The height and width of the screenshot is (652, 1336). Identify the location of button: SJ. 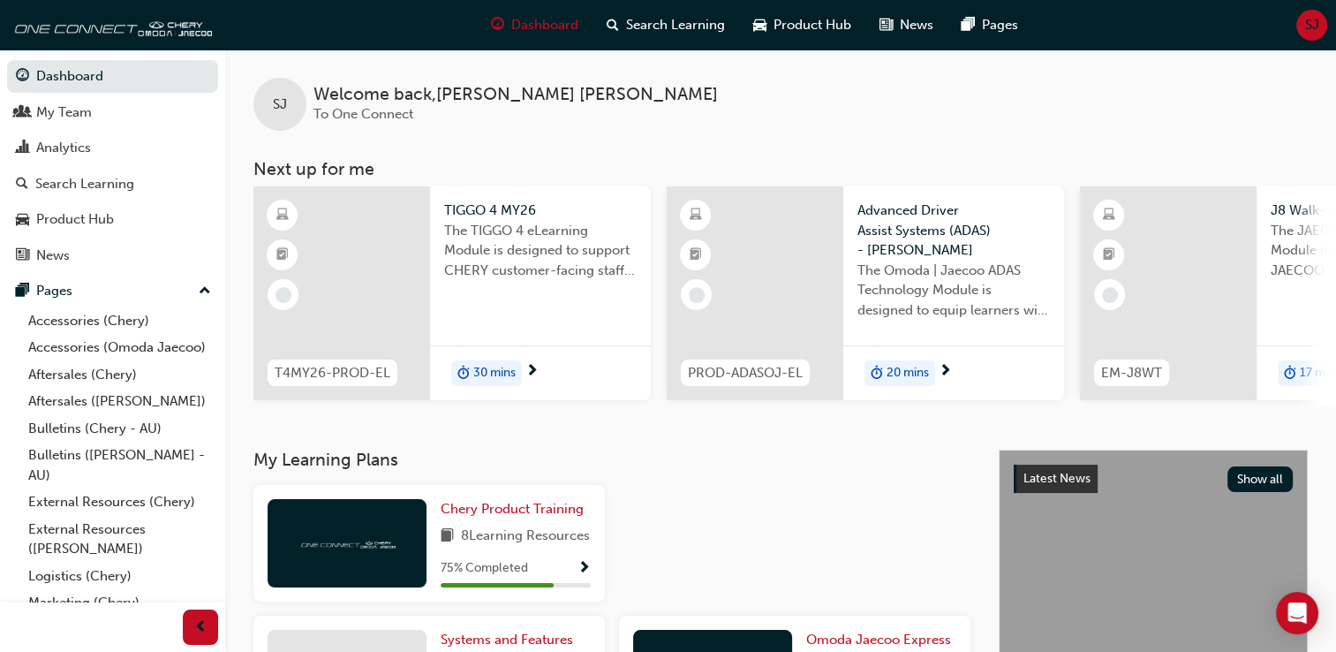
(1311, 25).